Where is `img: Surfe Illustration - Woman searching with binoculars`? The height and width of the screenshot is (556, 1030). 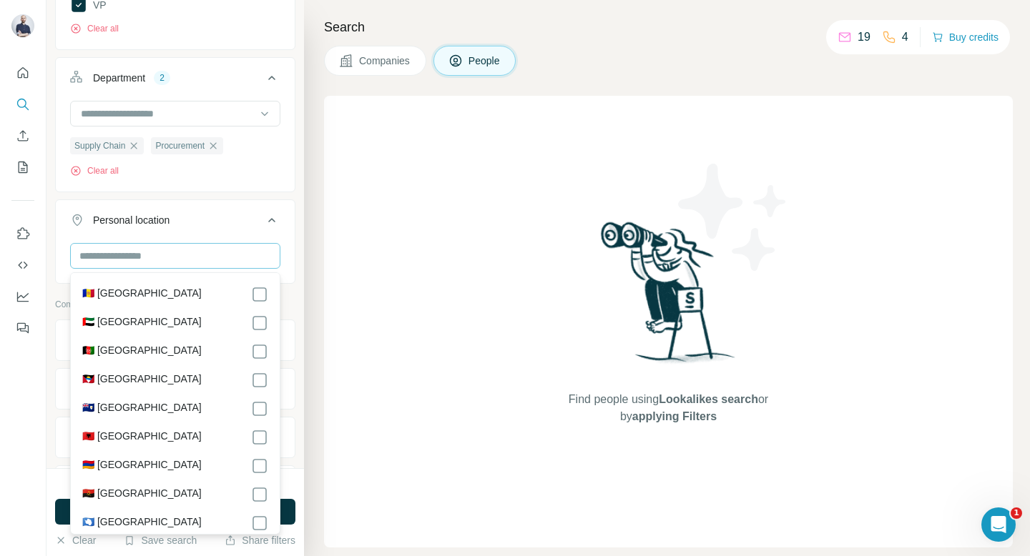 img: Surfe Illustration - Woman searching with binoculars is located at coordinates (669, 297).